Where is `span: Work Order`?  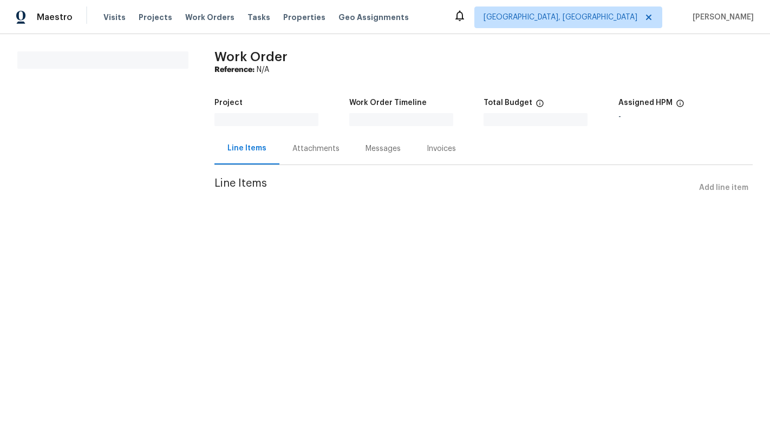
span: Work Order is located at coordinates (251, 57).